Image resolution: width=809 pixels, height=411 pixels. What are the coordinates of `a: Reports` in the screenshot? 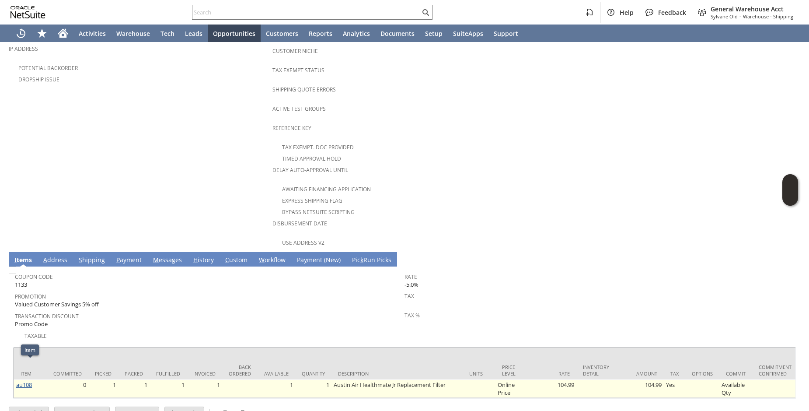 It's located at (321, 33).